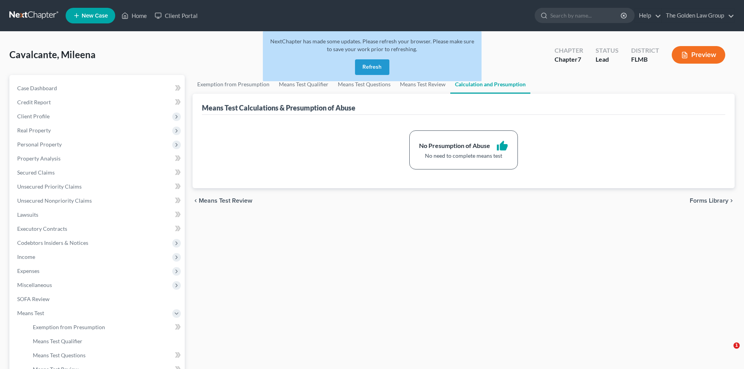  Describe the element at coordinates (69, 327) in the screenshot. I see `span: Exemption from Presumption` at that location.